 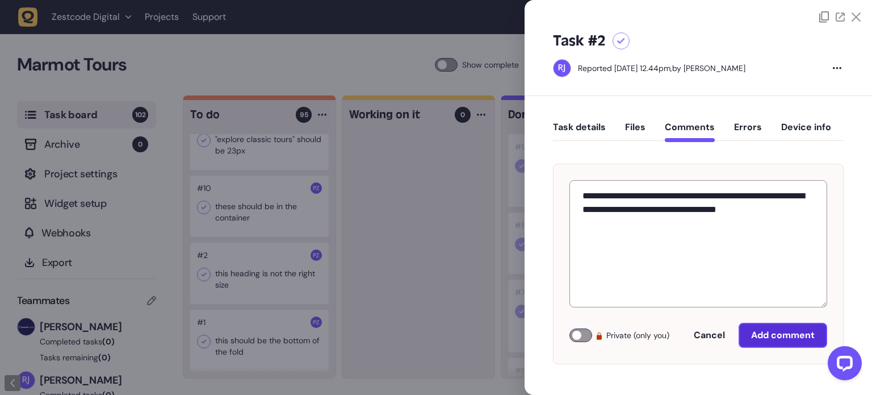 What do you see at coordinates (748, 132) in the screenshot?
I see `button: Errors` at bounding box center [748, 132].